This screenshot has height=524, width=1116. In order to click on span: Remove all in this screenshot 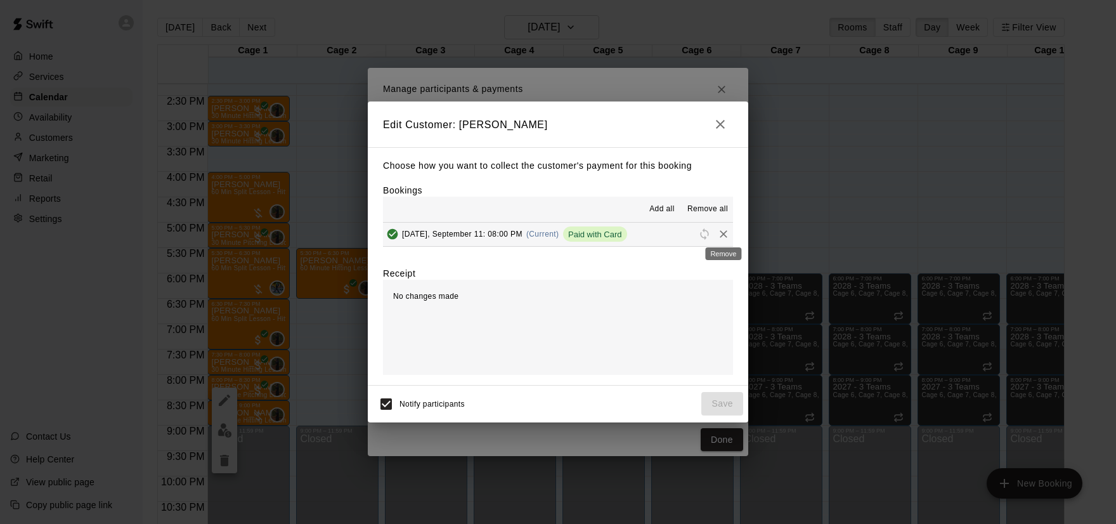, I will do `click(707, 209)`.